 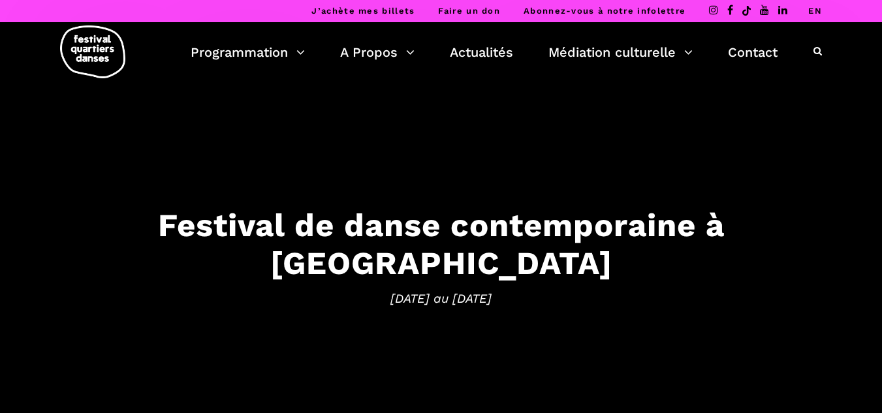 I want to click on a: A Propos, so click(x=377, y=52).